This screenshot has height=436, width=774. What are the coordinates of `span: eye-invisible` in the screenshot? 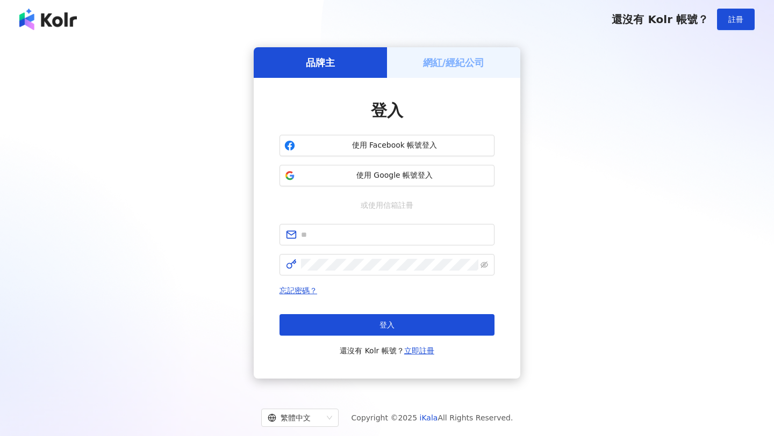 It's located at (484, 265).